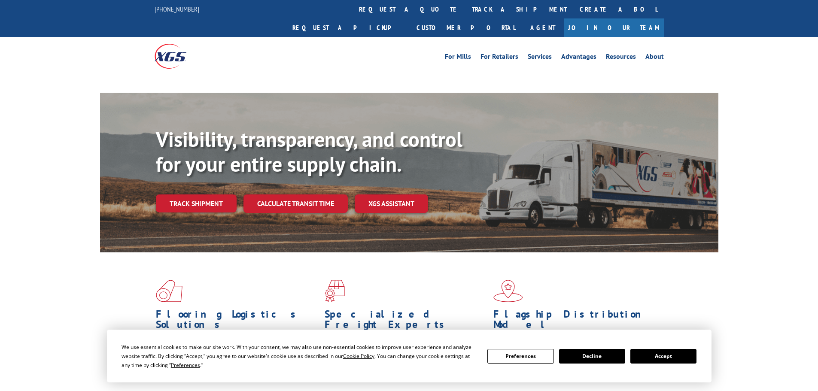 Image resolution: width=818 pixels, height=391 pixels. I want to click on a: For Mills, so click(458, 58).